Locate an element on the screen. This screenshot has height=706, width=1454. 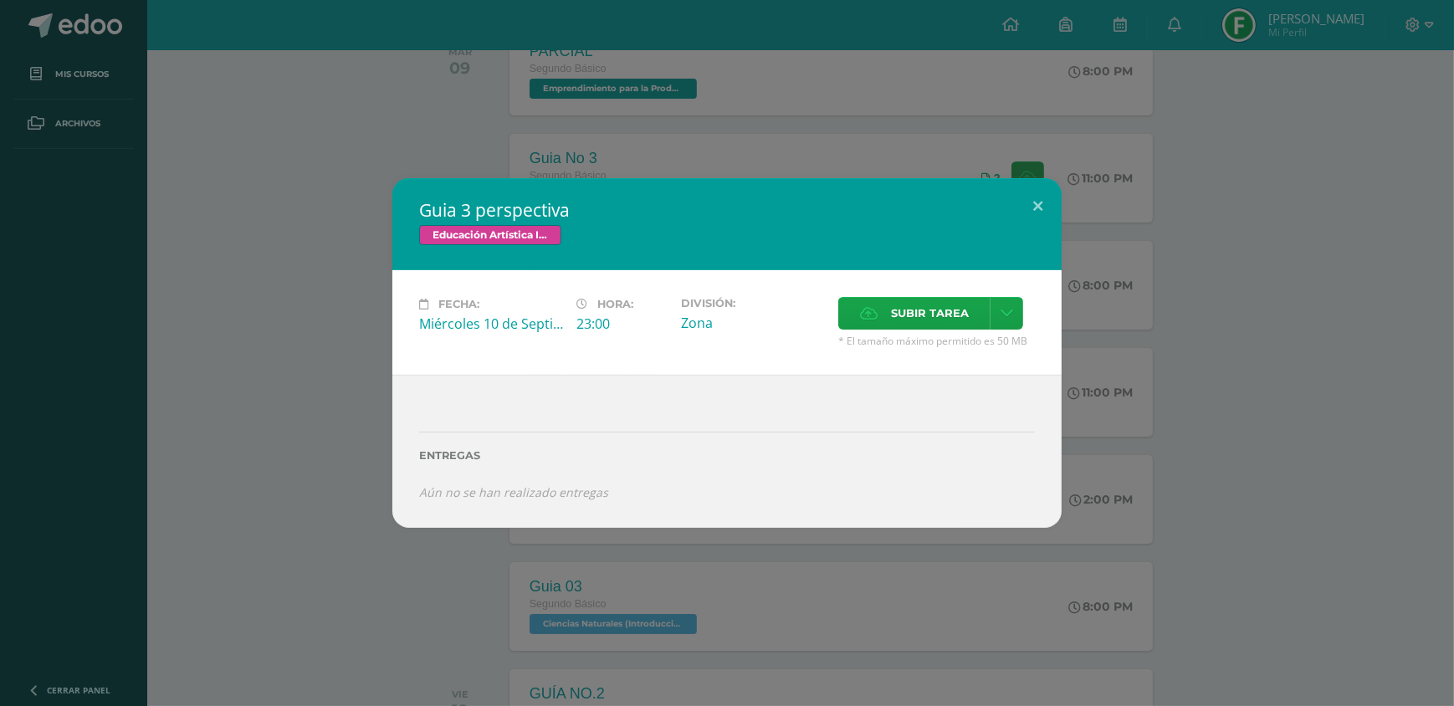
label: División: is located at coordinates (753, 303).